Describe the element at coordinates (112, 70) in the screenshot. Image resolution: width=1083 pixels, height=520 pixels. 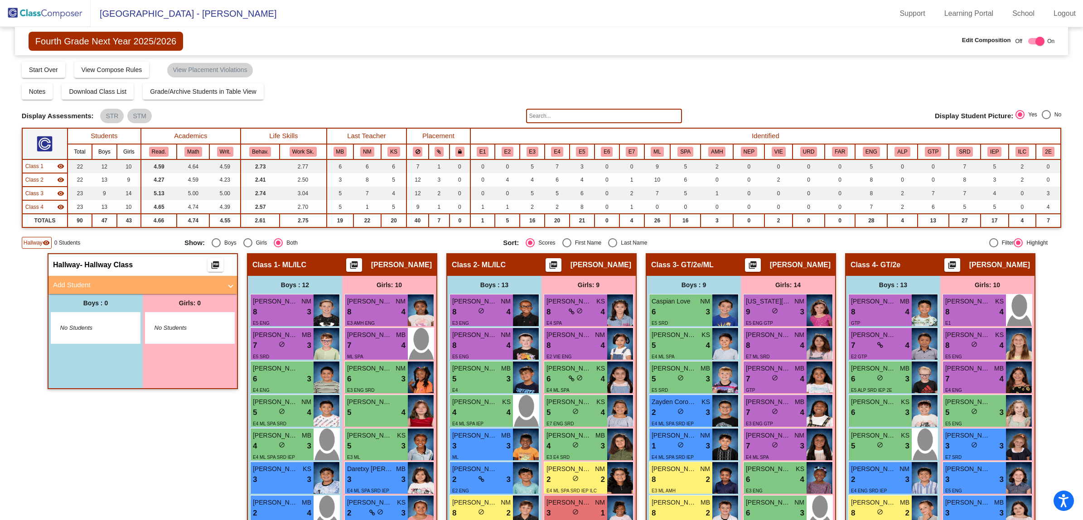
I see `button: View Compose Rules` at that location.